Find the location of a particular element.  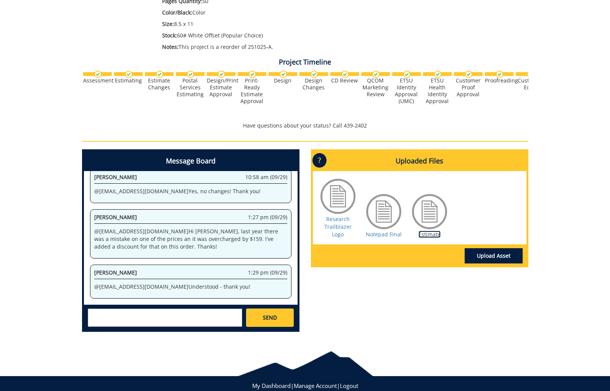

div: Postal Services Estimating is located at coordinates (190, 87).